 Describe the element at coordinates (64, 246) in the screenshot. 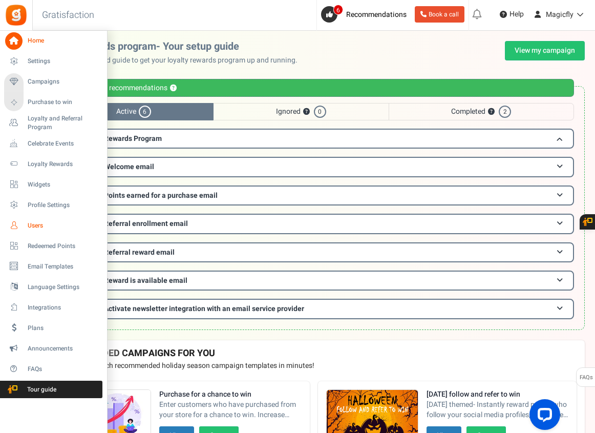

I see `span: Redeemed Points` at that location.